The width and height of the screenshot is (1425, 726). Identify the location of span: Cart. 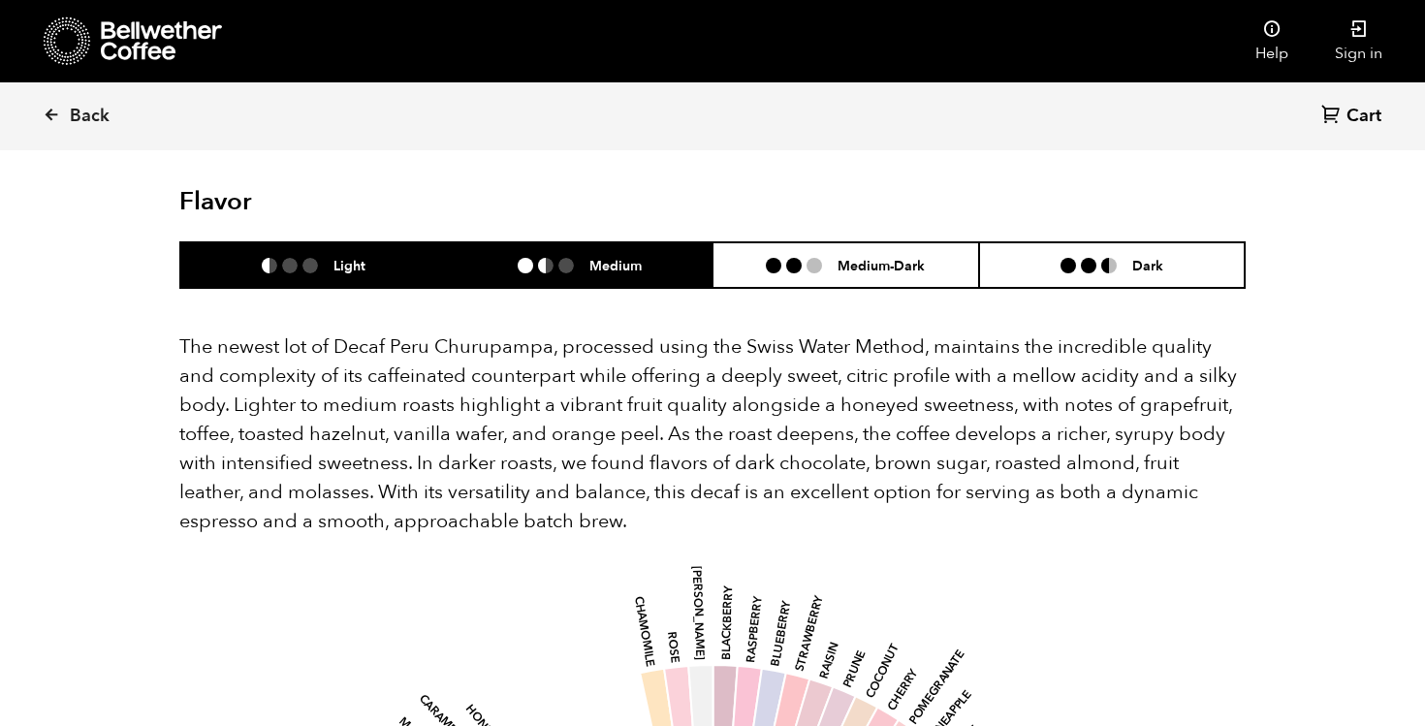
(1364, 116).